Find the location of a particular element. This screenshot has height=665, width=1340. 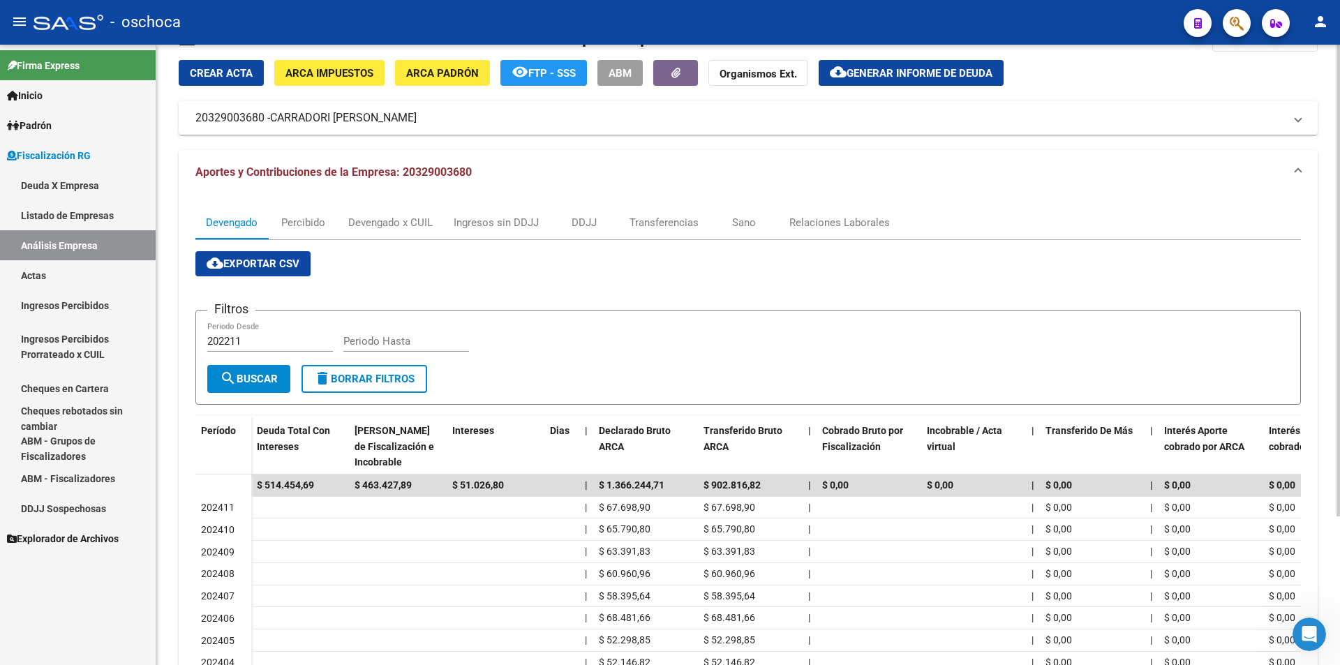

div: Transferencias is located at coordinates (664, 223).